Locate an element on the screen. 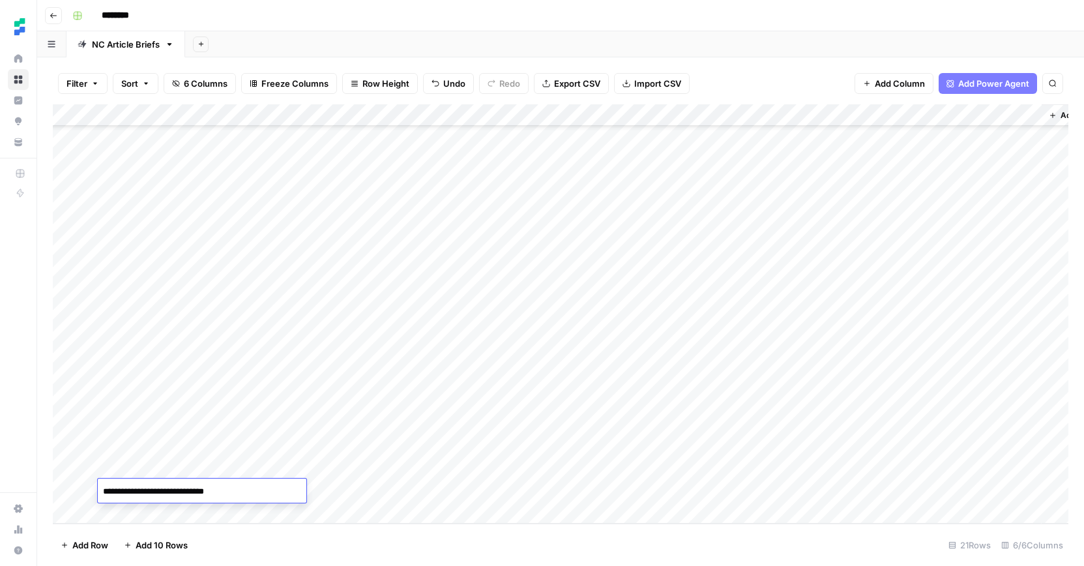  span: Add Power Agent is located at coordinates (994, 83).